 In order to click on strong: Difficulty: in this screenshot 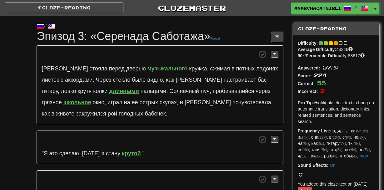, I will do `click(308, 43)`.